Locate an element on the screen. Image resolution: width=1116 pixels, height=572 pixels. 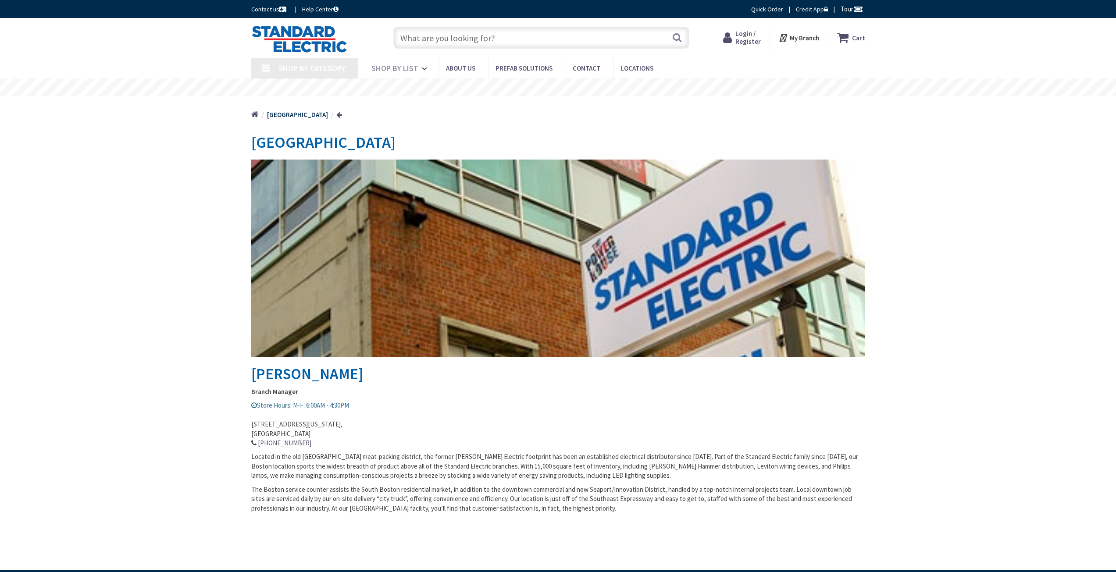
a: Quick Order is located at coordinates (767, 9).